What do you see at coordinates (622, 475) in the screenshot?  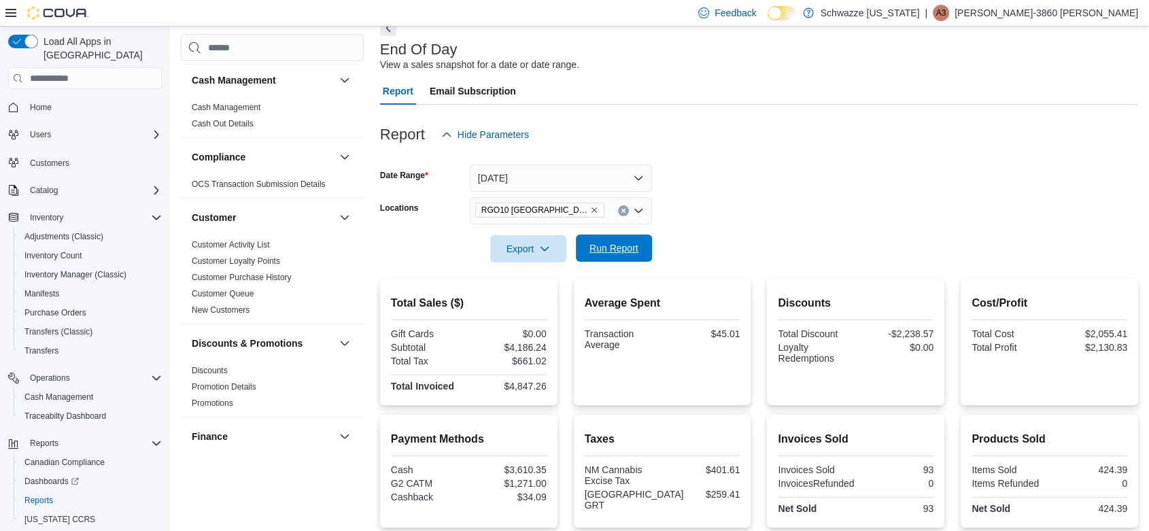 I see `div: NM Cannabis Excise Tax` at bounding box center [622, 475].